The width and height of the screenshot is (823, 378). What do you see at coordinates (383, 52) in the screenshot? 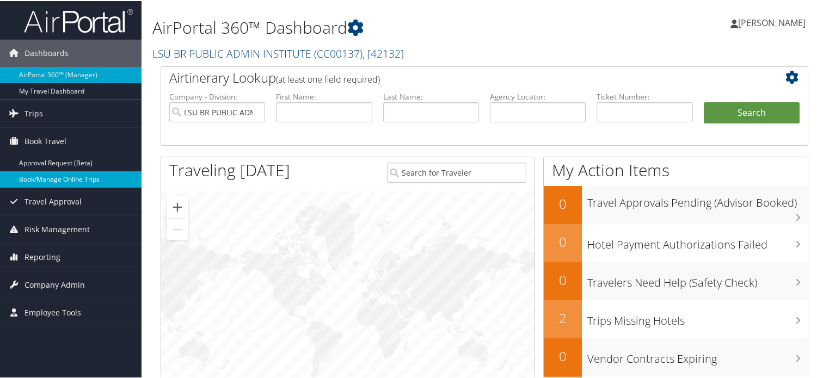
I see `span: , [ 42132 ]` at bounding box center [383, 52].